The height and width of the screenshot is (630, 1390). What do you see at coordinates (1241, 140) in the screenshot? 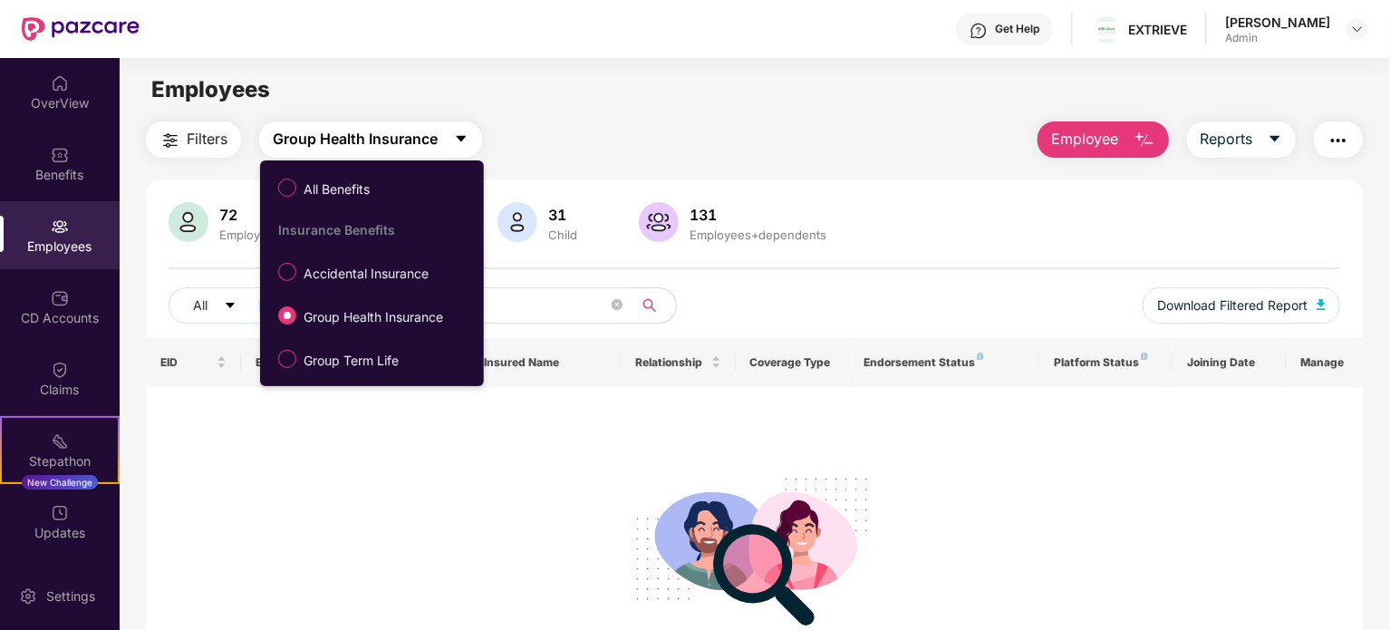
I see `button: Reportscaret-down` at bounding box center [1241, 140].